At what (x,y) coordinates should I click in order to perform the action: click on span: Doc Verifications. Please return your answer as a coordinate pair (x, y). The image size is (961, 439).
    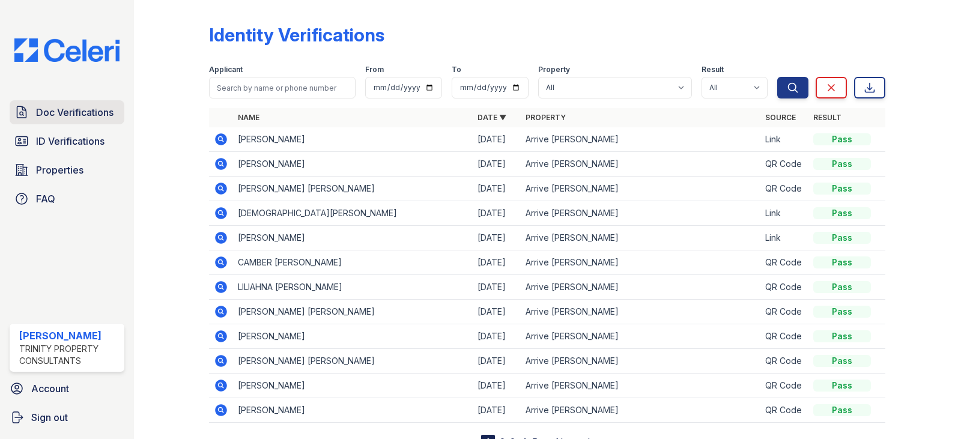
    Looking at the image, I should click on (74, 112).